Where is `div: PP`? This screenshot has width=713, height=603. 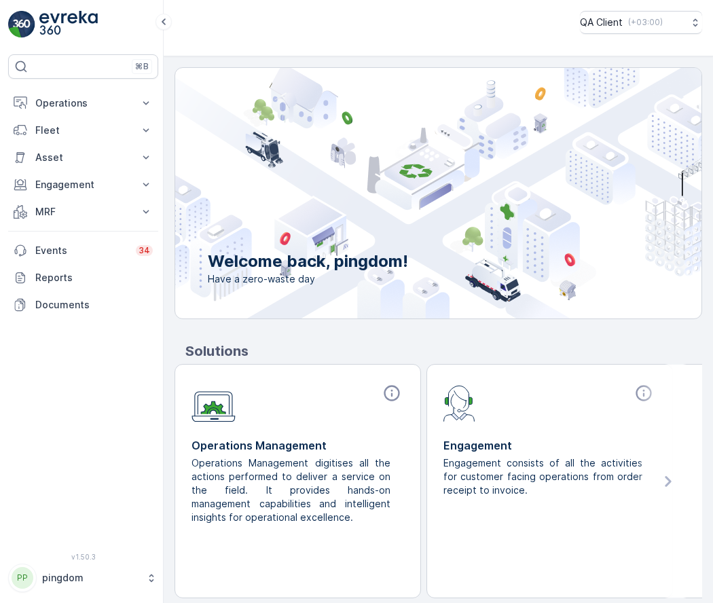
div: PP is located at coordinates (22, 578).